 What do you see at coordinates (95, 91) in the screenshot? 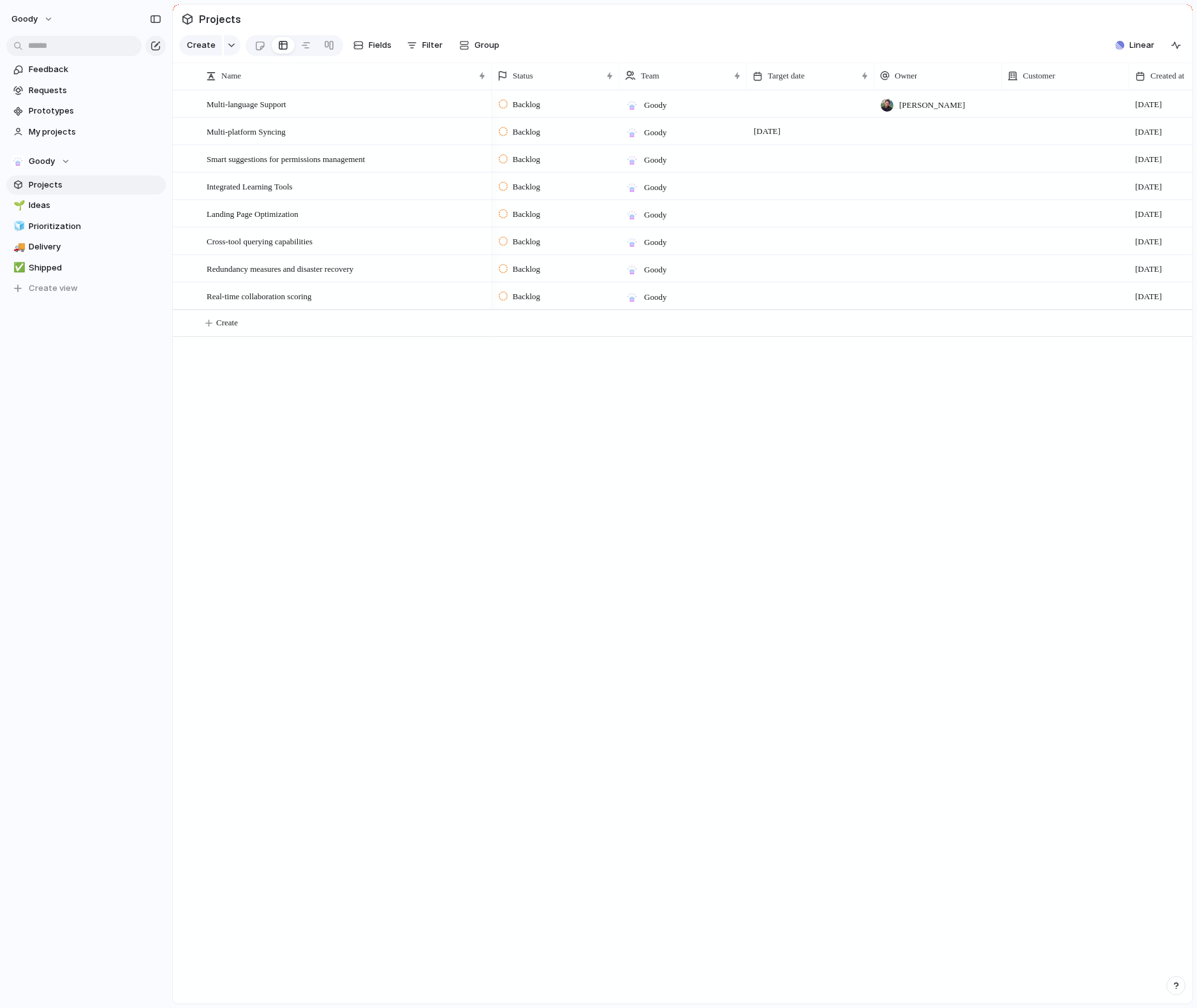
I see `span: Requests` at bounding box center [95, 91].